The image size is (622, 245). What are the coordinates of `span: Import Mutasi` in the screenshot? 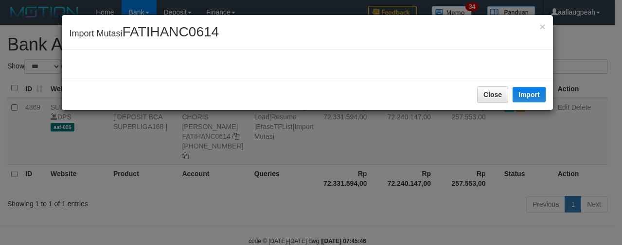 It's located at (144, 34).